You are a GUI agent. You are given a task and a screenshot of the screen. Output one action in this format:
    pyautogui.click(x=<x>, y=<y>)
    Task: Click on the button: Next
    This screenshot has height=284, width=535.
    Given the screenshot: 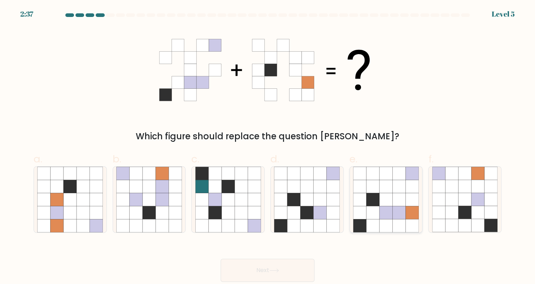 What is the action you would take?
    pyautogui.click(x=267, y=270)
    